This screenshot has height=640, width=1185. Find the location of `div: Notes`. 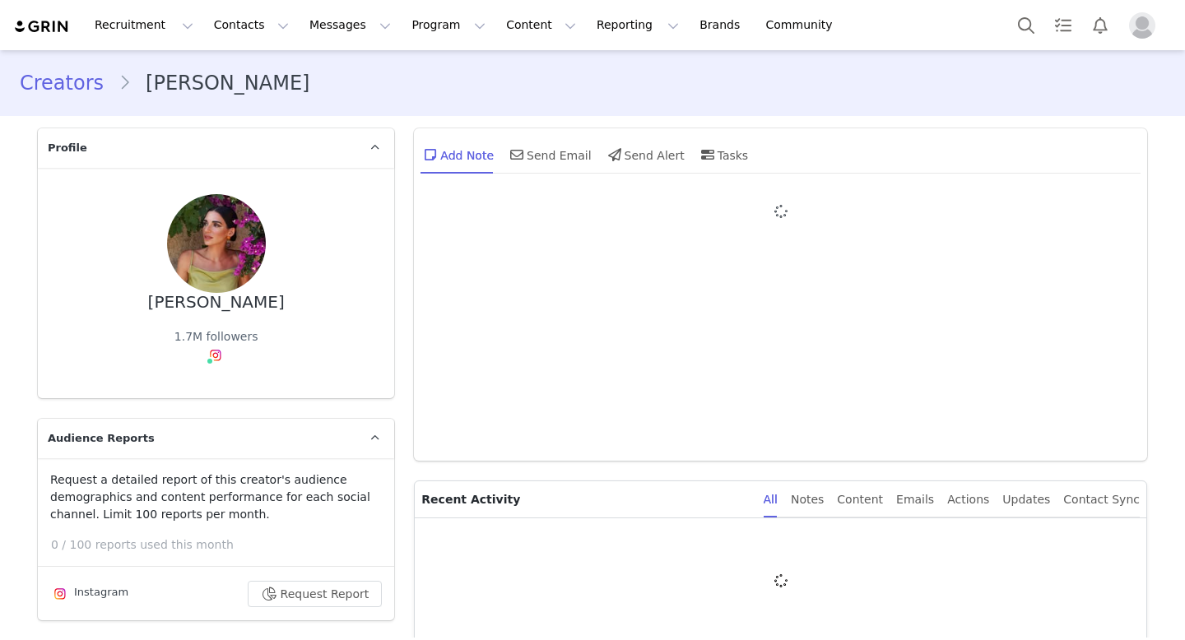

div: Notes is located at coordinates (807, 499).